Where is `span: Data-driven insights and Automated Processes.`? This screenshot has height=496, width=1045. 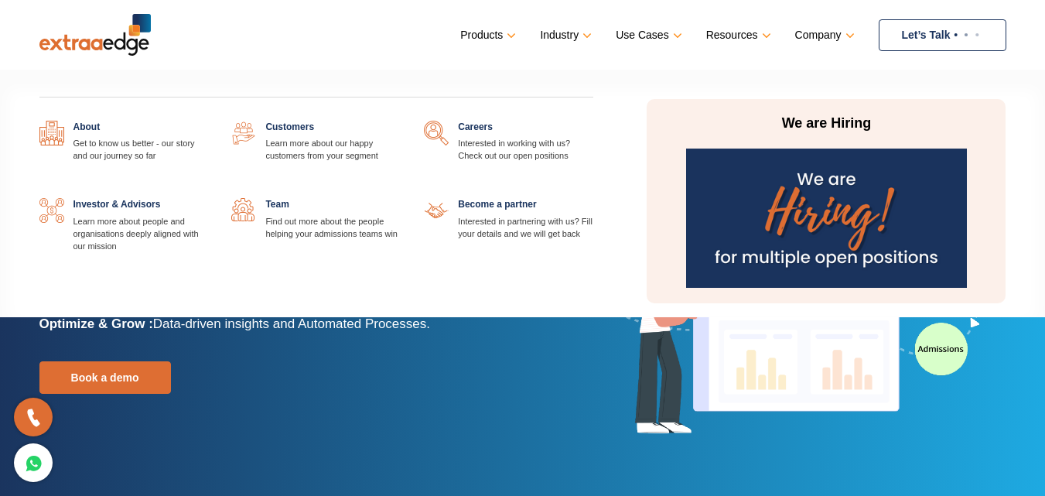 span: Data-driven insights and Automated Processes. is located at coordinates (292, 323).